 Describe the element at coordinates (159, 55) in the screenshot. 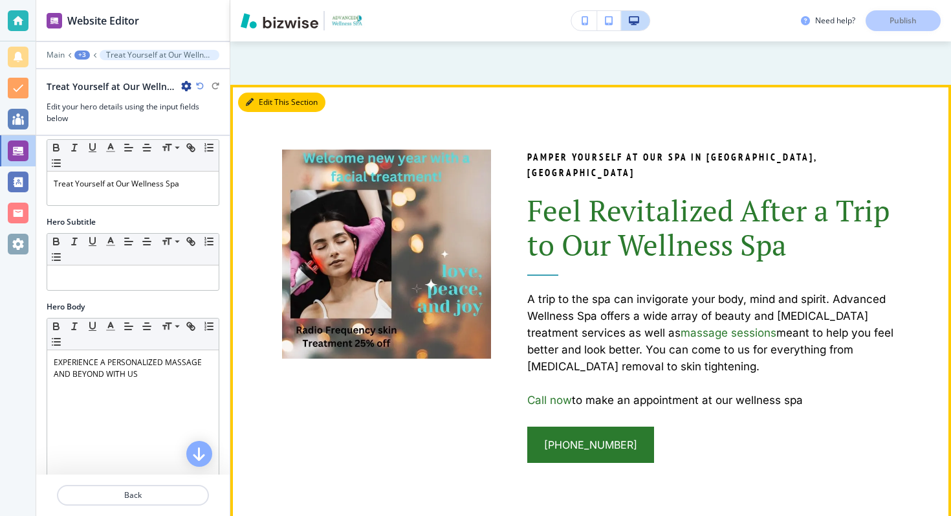

I see `button: Treat Yourself at Our Wellness Spa` at that location.